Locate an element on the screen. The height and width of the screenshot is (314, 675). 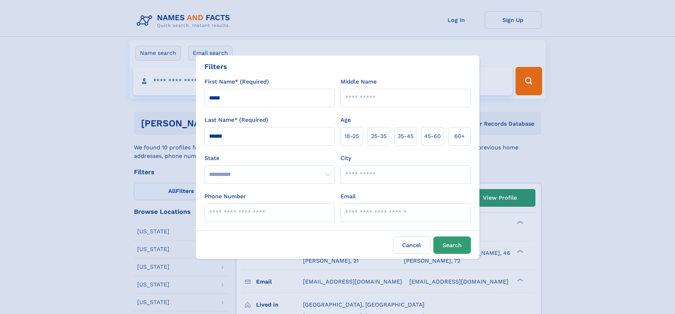
label: Phone Number is located at coordinates (225, 197).